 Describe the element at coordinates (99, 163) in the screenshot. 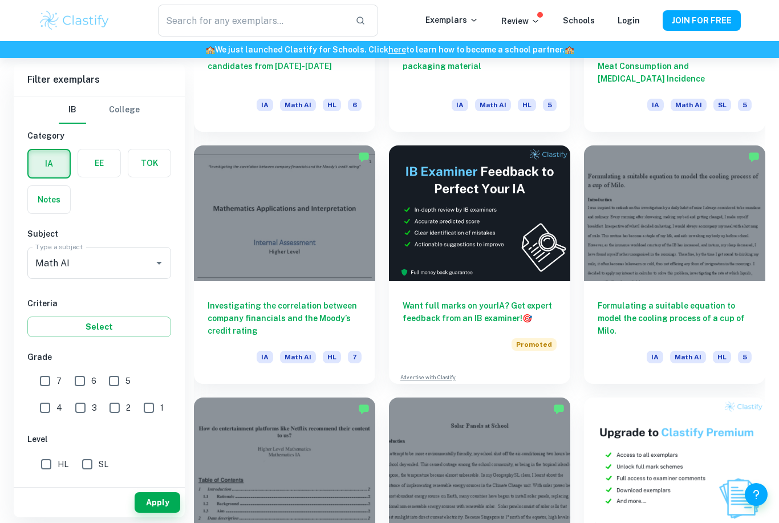

I see `button: EE` at that location.